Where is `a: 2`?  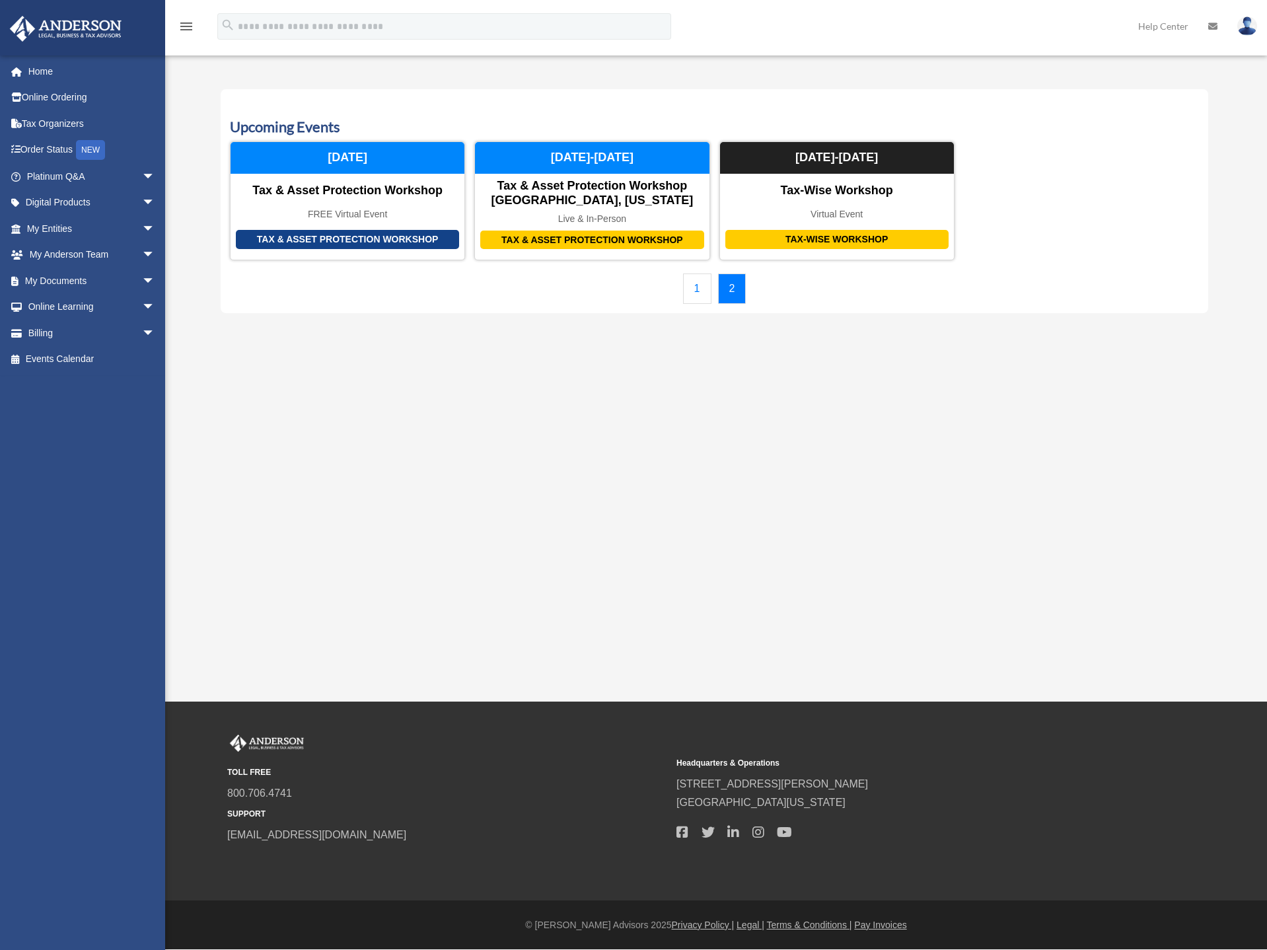 a: 2 is located at coordinates (732, 289).